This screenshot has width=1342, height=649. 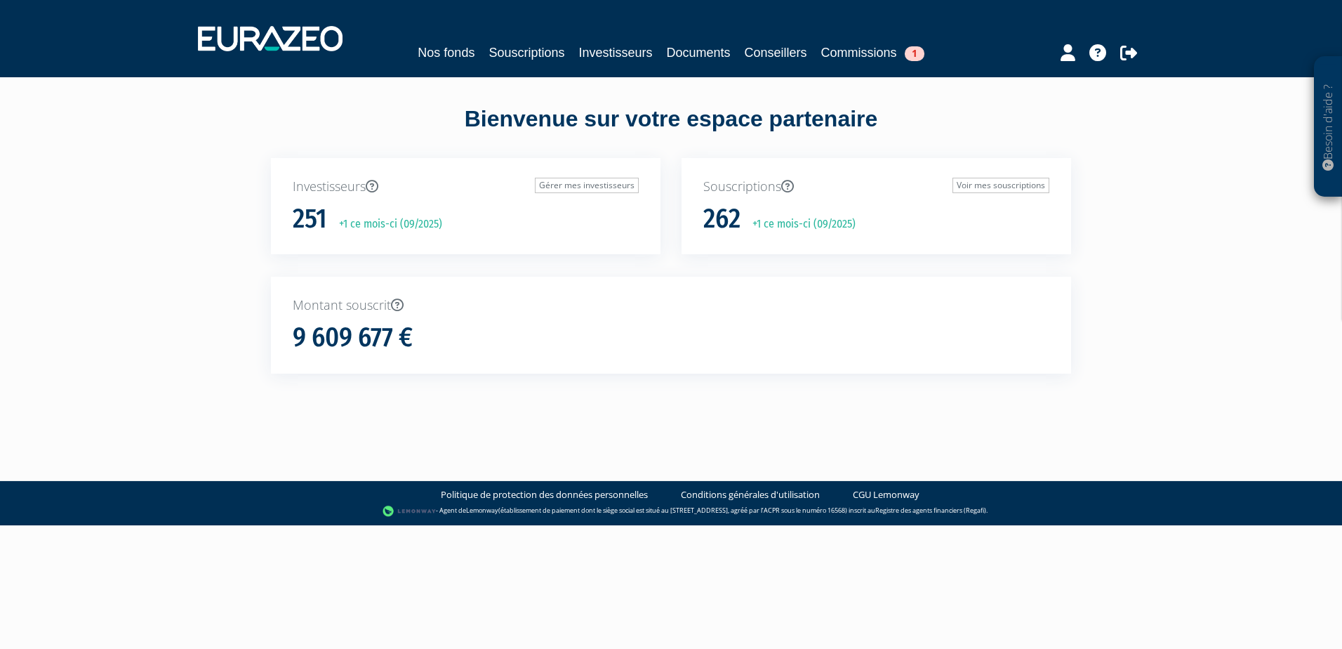 I want to click on p: Besoin d'aide ?, so click(x=1328, y=127).